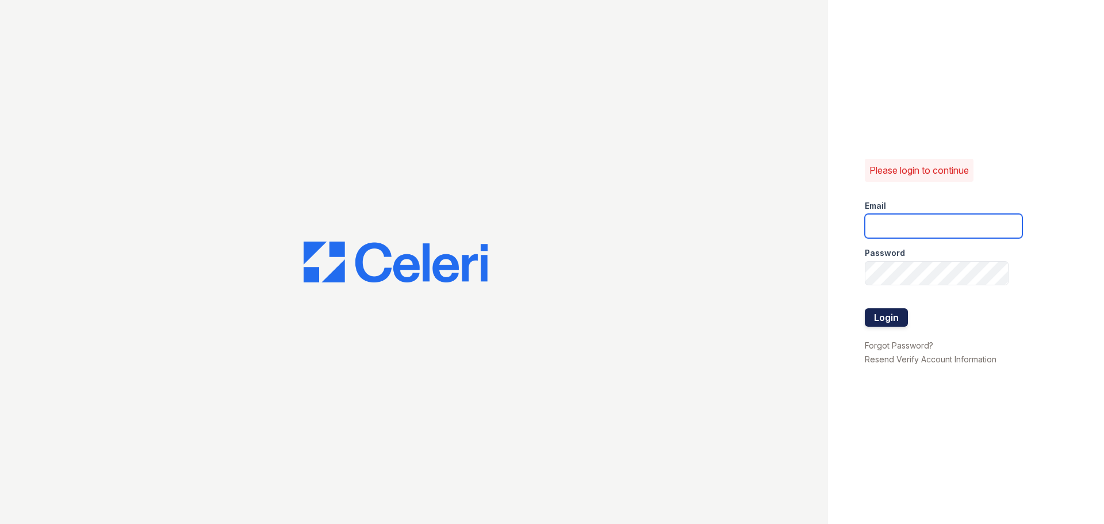  What do you see at coordinates (899, 345) in the screenshot?
I see `a: Forgot Password?` at bounding box center [899, 345].